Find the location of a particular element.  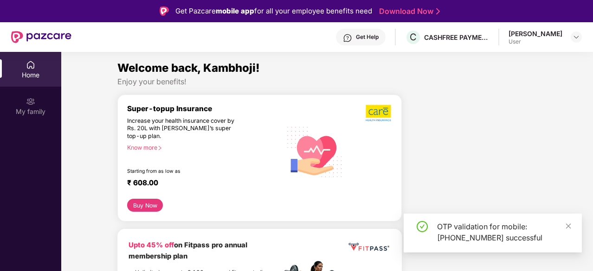

img: svg+xml;base64,PHN2ZyBpZD0iSG9tZSIgeG1sbnM9Imh0dHA6Ly93d3cudzMub3JnLzIwMDAvc3ZnIiB3aWR0aD0iMjAiIG... is located at coordinates (31, 65).